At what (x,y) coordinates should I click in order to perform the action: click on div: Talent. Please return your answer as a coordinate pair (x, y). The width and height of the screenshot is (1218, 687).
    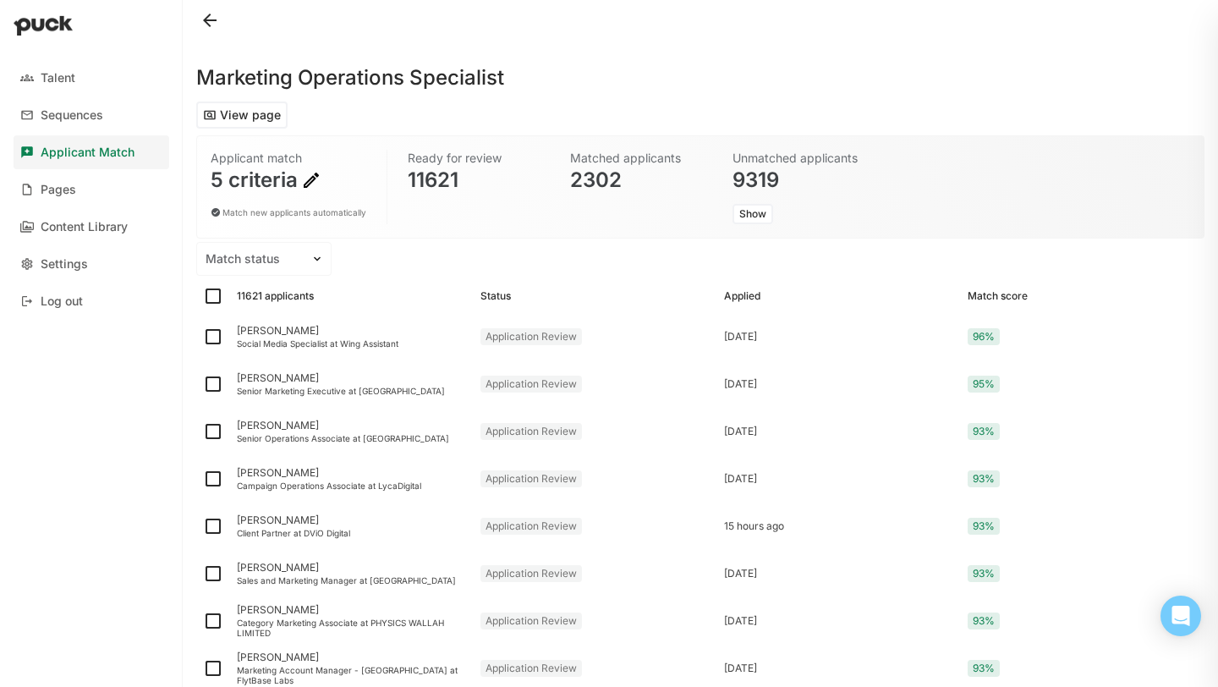
    Looking at the image, I should click on (58, 78).